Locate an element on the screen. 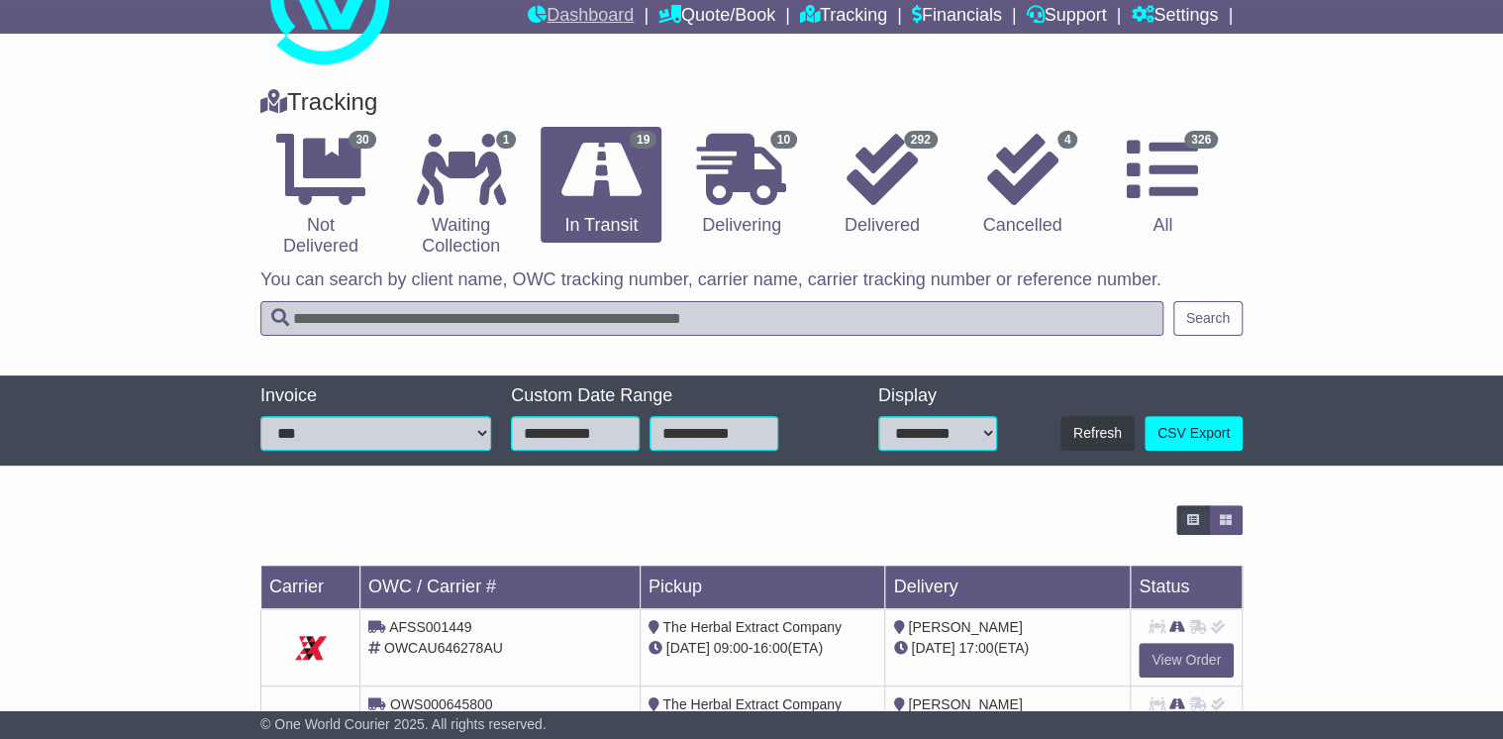 This screenshot has height=739, width=1503. a: CSV Export is located at coordinates (1193, 433).